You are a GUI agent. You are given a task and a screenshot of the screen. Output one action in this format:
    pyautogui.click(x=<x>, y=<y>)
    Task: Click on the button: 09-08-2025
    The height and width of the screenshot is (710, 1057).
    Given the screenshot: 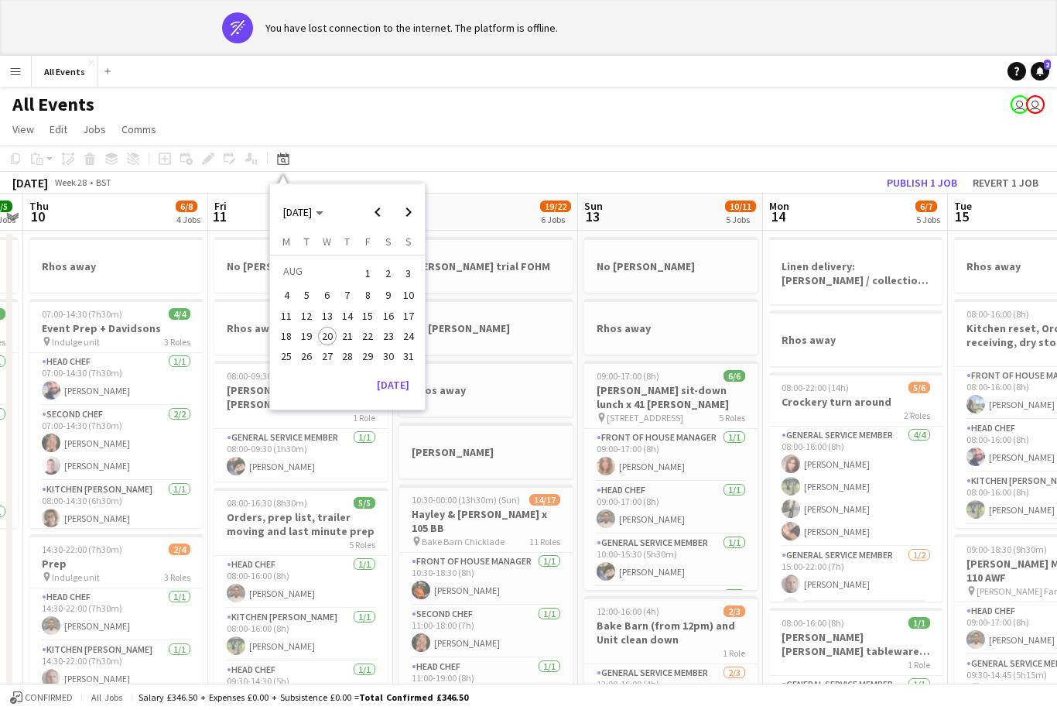 What is the action you would take?
    pyautogui.click(x=388, y=295)
    